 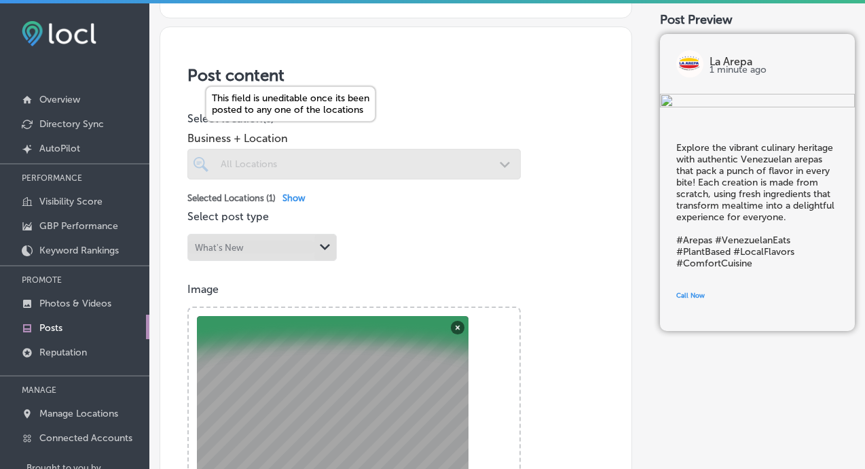 I want to click on p: Keyword Rankings, so click(x=79, y=250).